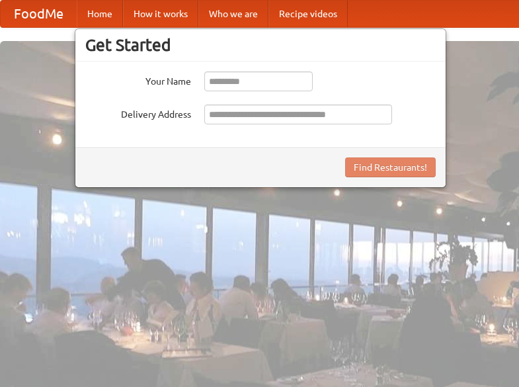 The height and width of the screenshot is (387, 519). What do you see at coordinates (308, 14) in the screenshot?
I see `a: Recipe videos` at bounding box center [308, 14].